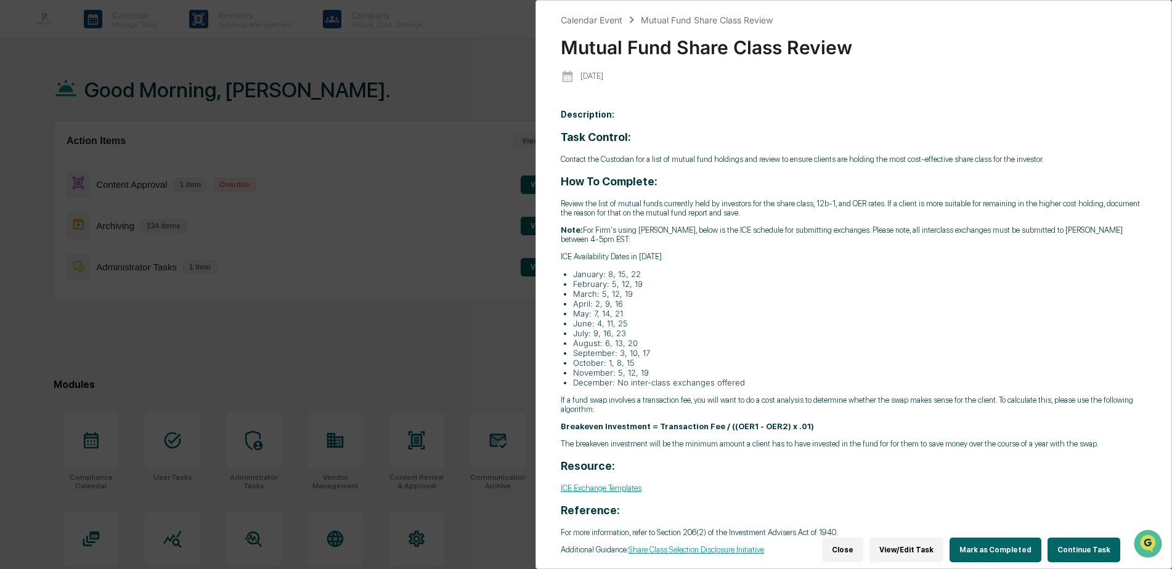  Describe the element at coordinates (51, 185) in the screenshot. I see `span: Data Lookup` at that location.